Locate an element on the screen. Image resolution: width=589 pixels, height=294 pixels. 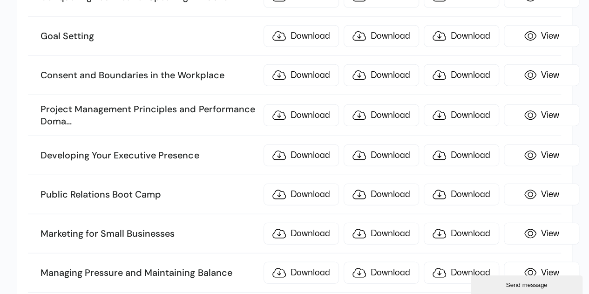
h3: Project Management Principles and Performance Doma is located at coordinates (149, 115).